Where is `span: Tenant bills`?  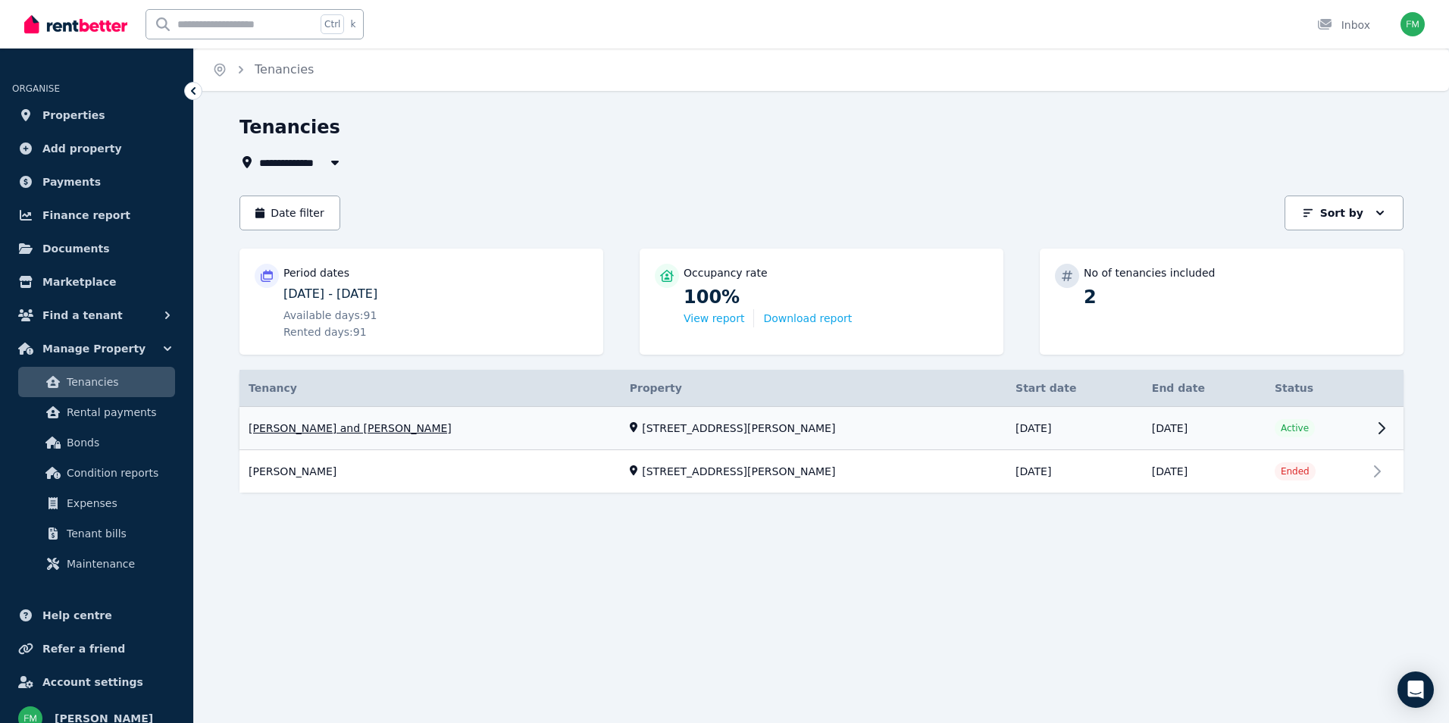
span: Tenant bills is located at coordinates (117, 534).